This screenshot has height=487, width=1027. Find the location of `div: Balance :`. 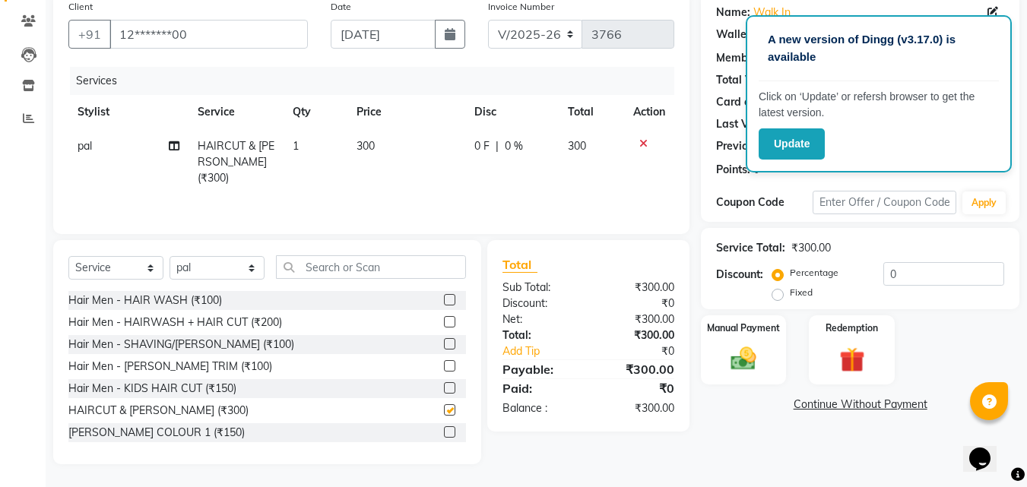

div: Balance : is located at coordinates (540, 408).